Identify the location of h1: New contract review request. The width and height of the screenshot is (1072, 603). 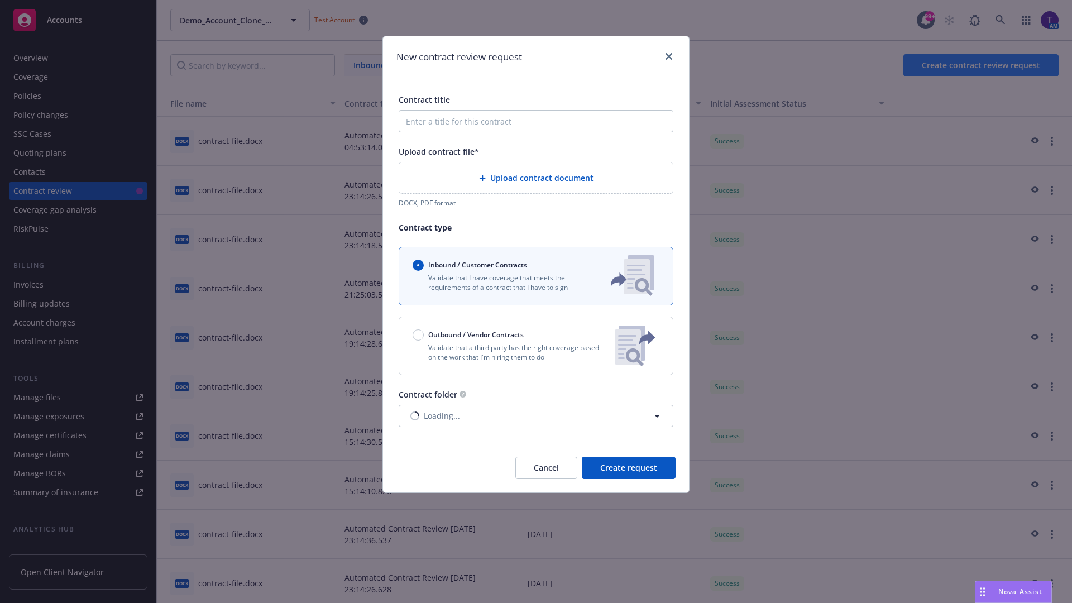
(459, 57).